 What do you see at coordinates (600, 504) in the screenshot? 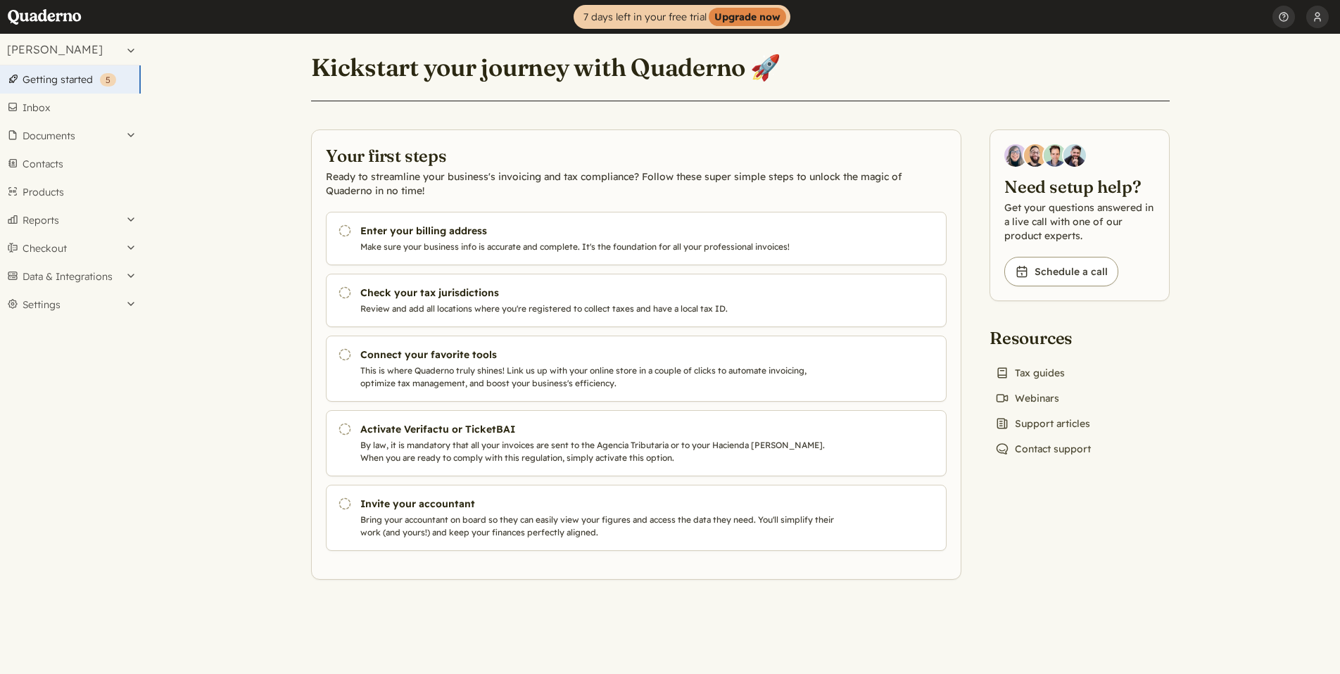
I see `h3: Invite your accountant` at bounding box center [600, 504].